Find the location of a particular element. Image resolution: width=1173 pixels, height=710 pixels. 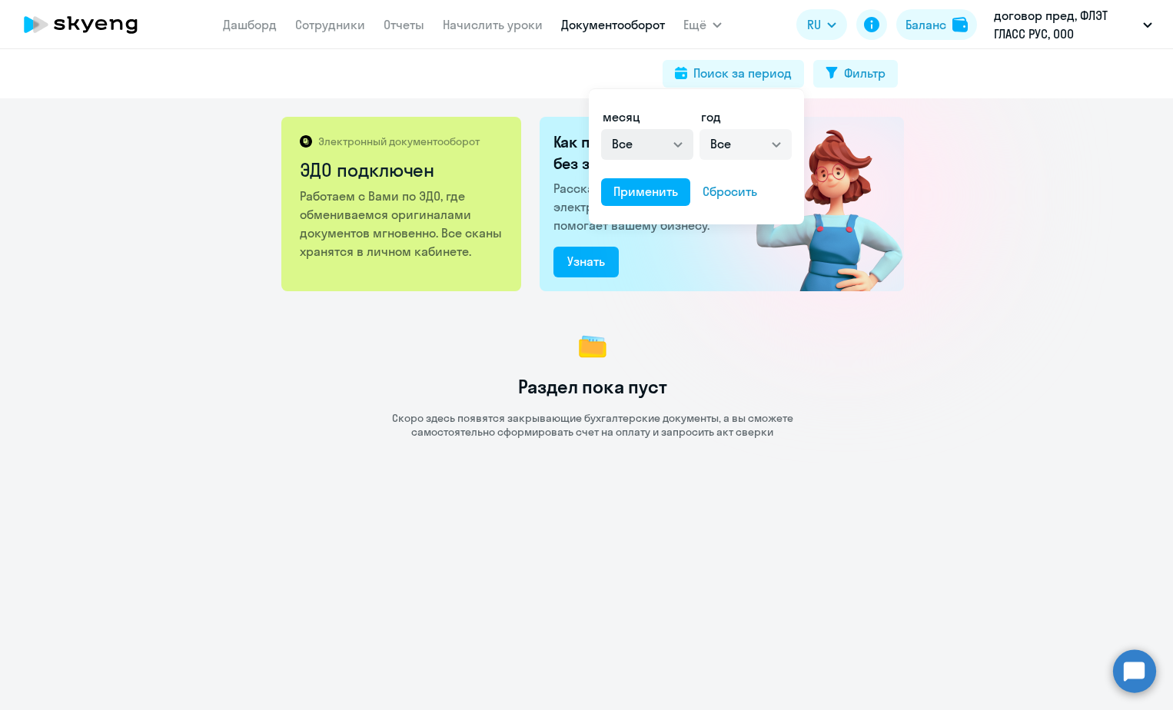

button: Сбросить is located at coordinates (730, 192).